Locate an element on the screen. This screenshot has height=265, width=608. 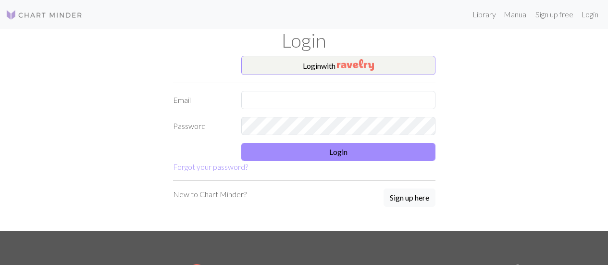
a: Sign up free is located at coordinates (554, 14).